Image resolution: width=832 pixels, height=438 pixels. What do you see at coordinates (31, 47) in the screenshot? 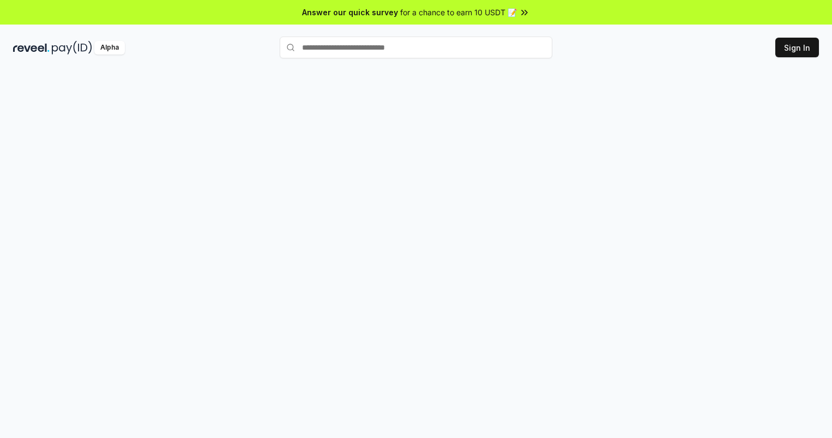
I see `img: reveel_dark` at bounding box center [31, 47].